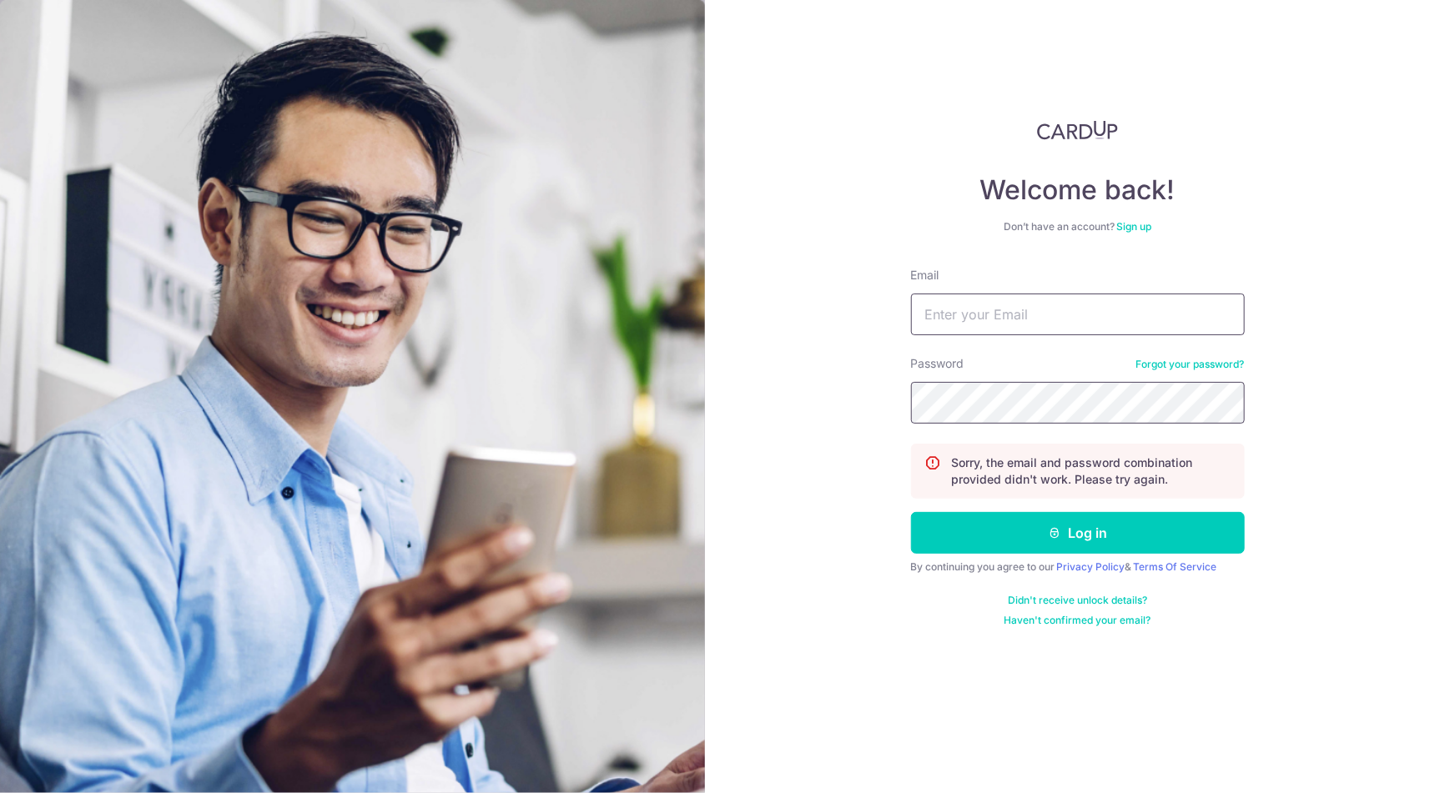  Describe the element at coordinates (1078, 567) in the screenshot. I see `div: By continuing you agree to our &` at that location.